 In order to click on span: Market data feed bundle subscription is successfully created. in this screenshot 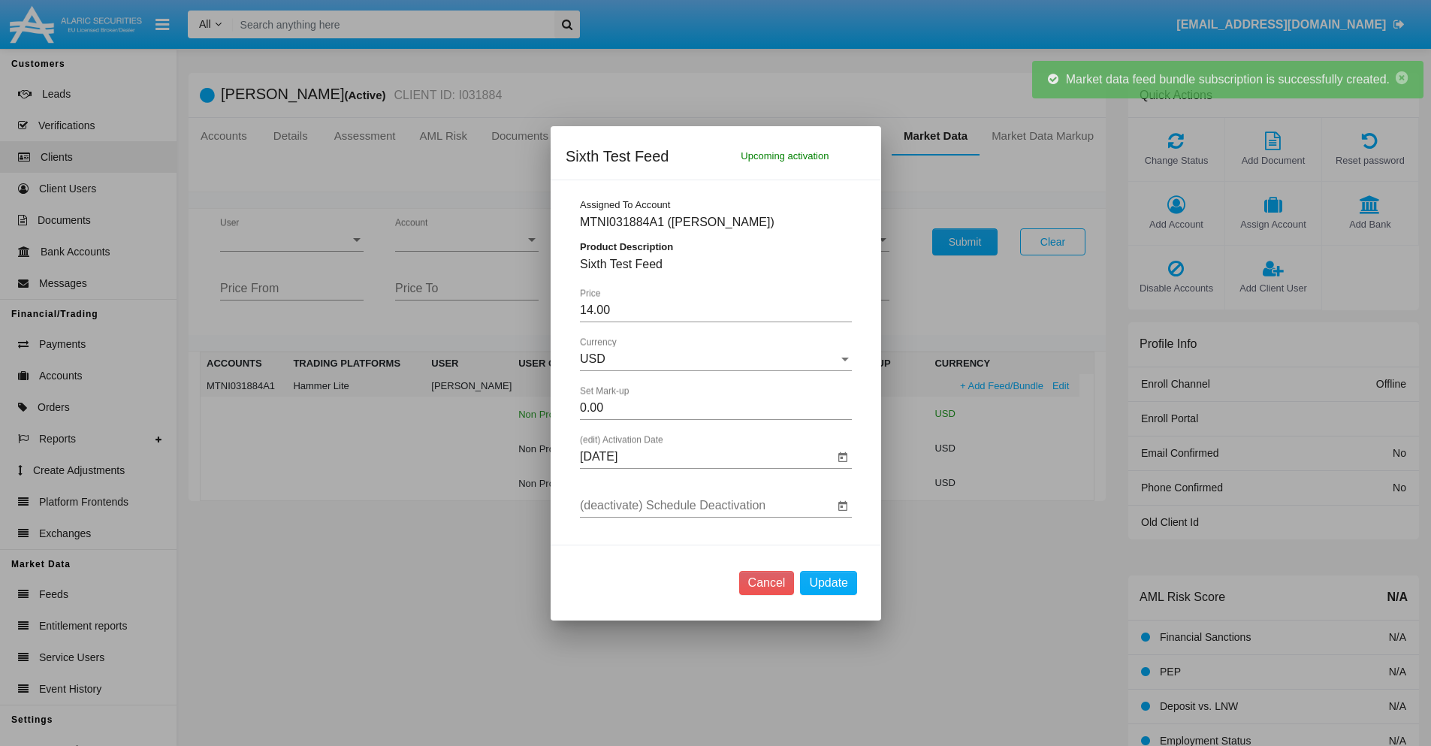, I will do `click(1227, 79)`.